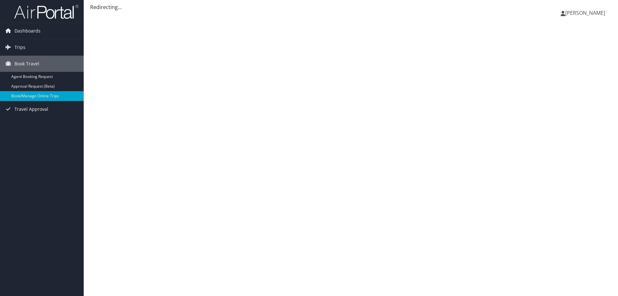  Describe the element at coordinates (31, 109) in the screenshot. I see `span: Travel Approval` at that location.